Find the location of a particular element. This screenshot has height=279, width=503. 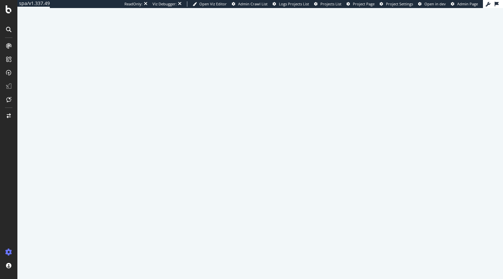

span: Open in dev is located at coordinates (435, 4).